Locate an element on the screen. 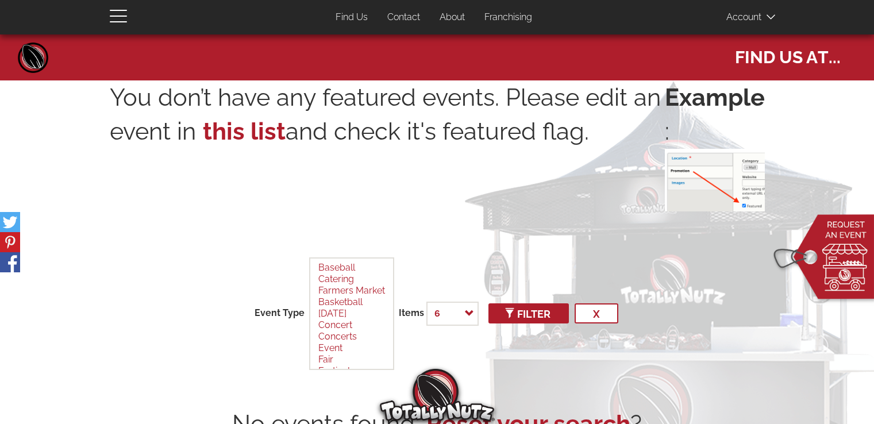 The height and width of the screenshot is (424, 874). option: Baseball is located at coordinates (352, 268).